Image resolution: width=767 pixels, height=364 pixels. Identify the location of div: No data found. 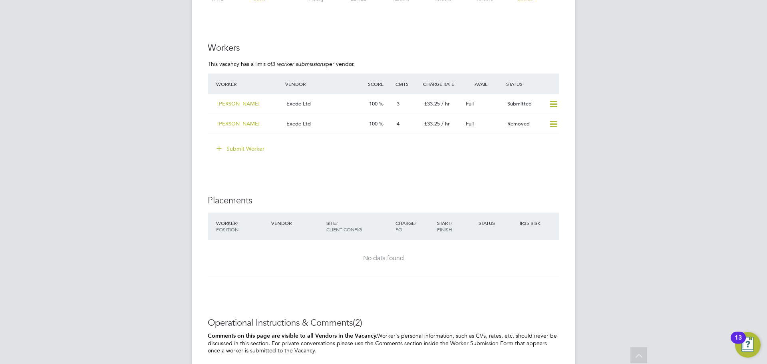
(384, 258).